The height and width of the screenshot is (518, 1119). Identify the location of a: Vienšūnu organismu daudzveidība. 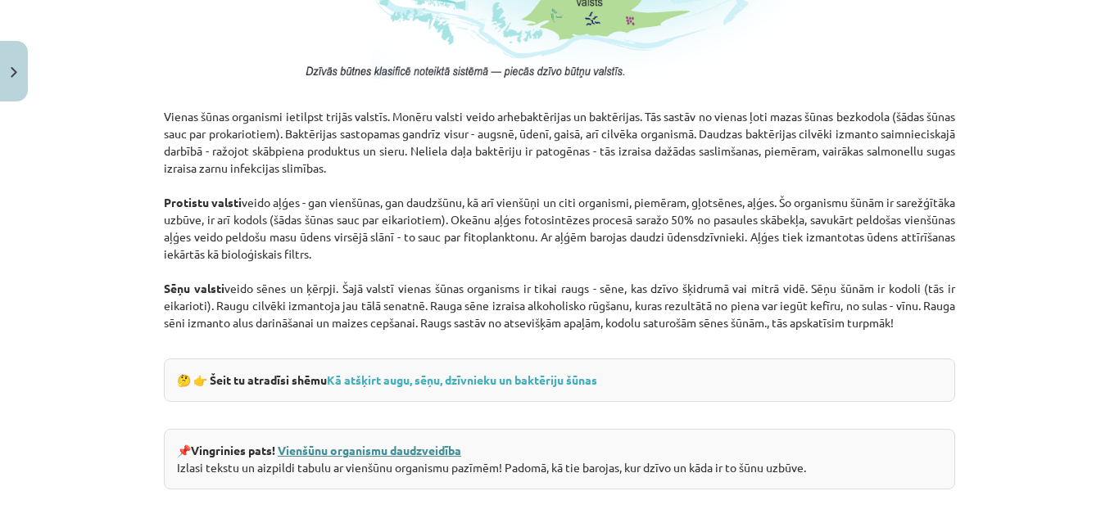
(369, 450).